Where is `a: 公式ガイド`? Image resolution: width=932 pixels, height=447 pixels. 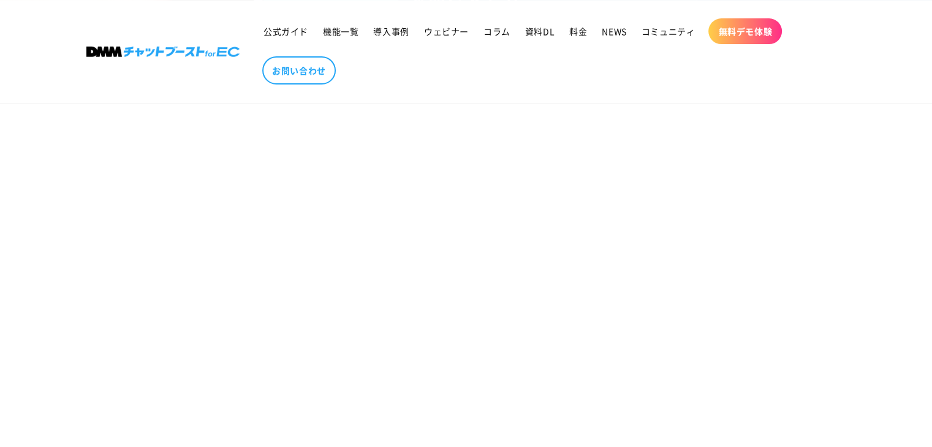
a: 公式ガイド is located at coordinates (286, 31).